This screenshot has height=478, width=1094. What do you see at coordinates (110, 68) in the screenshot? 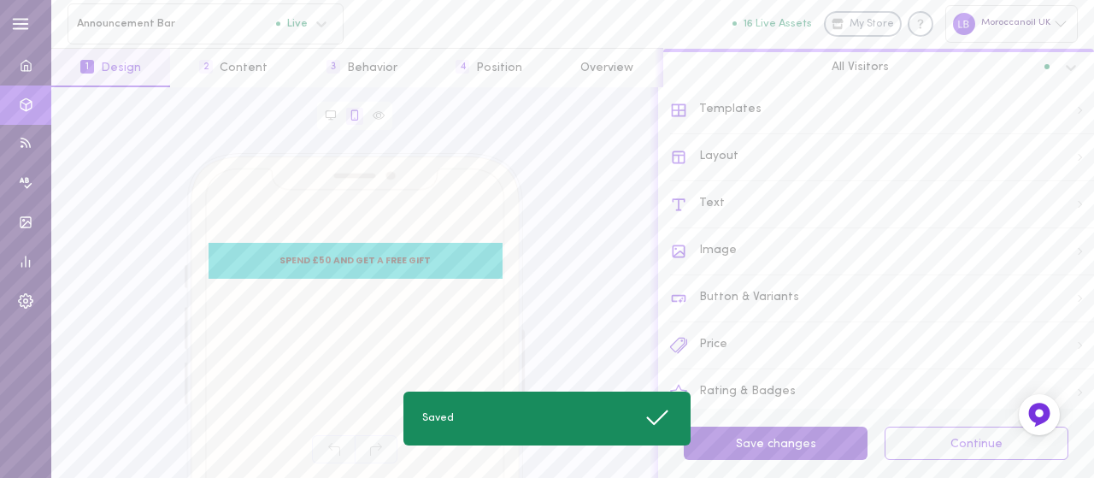
I see `button: 1Design` at bounding box center [110, 68].